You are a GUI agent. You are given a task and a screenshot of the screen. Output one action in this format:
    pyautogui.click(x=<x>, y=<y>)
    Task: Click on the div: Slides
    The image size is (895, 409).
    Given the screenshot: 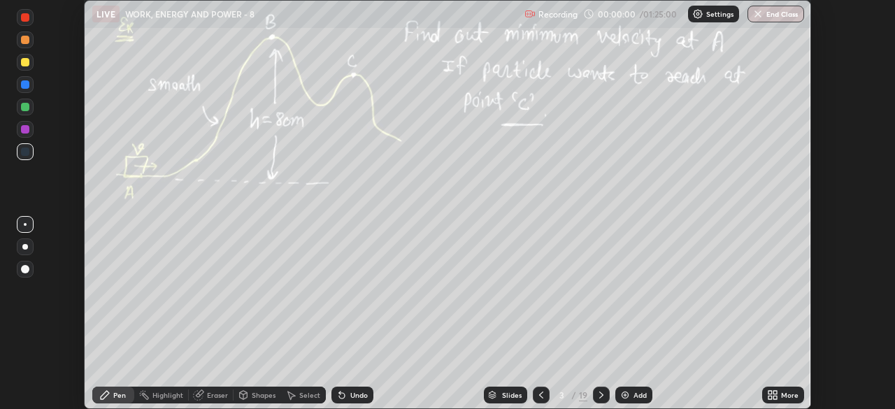 What is the action you would take?
    pyautogui.click(x=512, y=395)
    